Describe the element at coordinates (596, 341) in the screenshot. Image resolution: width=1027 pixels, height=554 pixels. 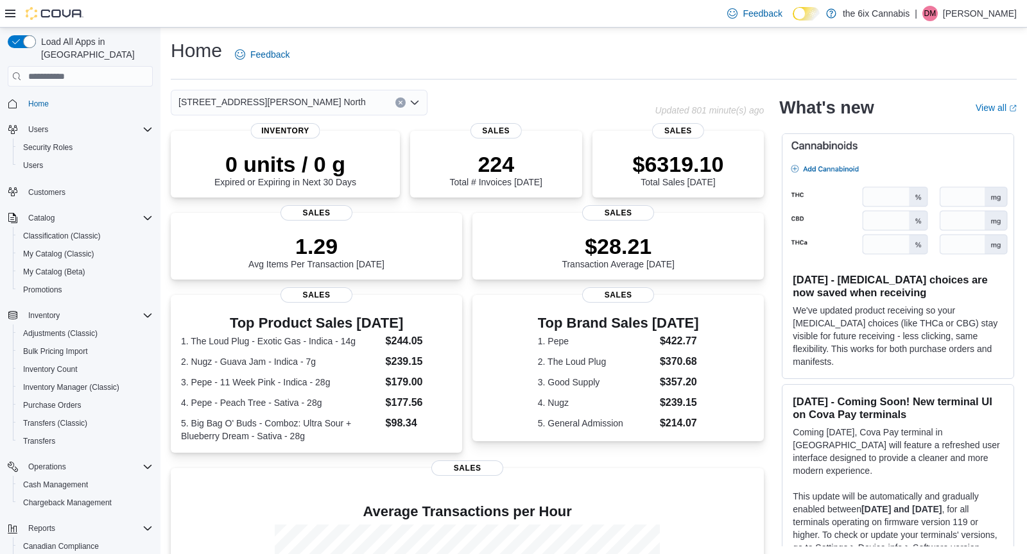
I see `dt: 1. Pepe` at that location.